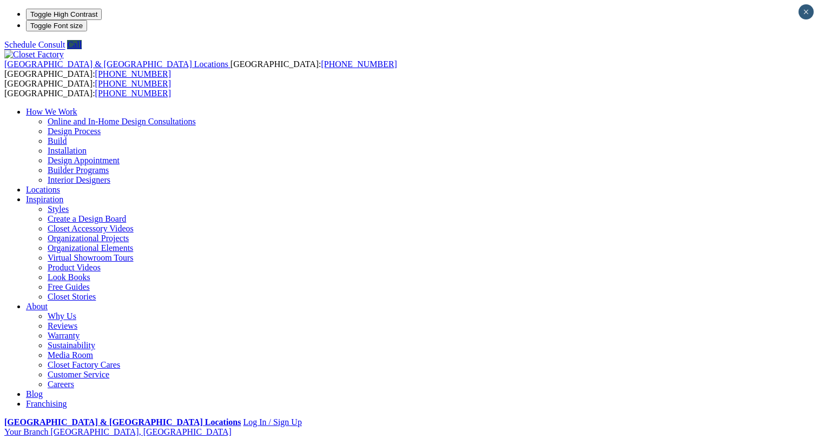 This screenshot has width=818, height=445. What do you see at coordinates (34, 394) in the screenshot?
I see `a: Blog` at bounding box center [34, 394].